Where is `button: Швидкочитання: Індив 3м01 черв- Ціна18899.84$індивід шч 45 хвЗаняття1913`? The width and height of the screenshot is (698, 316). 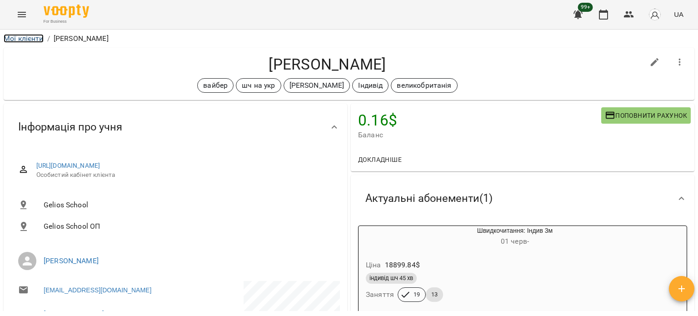
button: Швидкочитання: Індив 3м01 черв- Ціна18899.84$індивід шч 45 хвЗаняття1913 is located at coordinates (493, 269).